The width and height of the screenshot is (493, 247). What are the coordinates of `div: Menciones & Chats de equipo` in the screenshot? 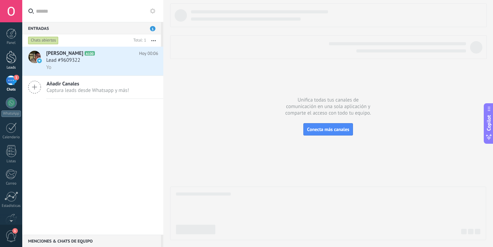 It's located at (91, 240).